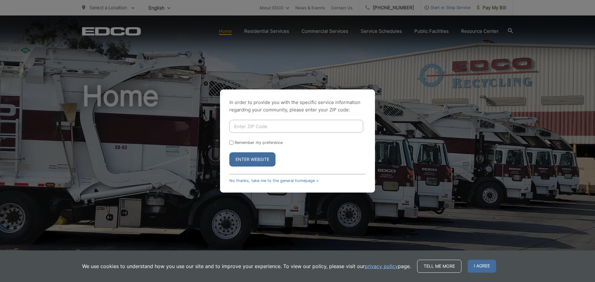 Image resolution: width=595 pixels, height=282 pixels. What do you see at coordinates (296, 126) in the screenshot?
I see `input: Enter ZIP Code` at bounding box center [296, 126].